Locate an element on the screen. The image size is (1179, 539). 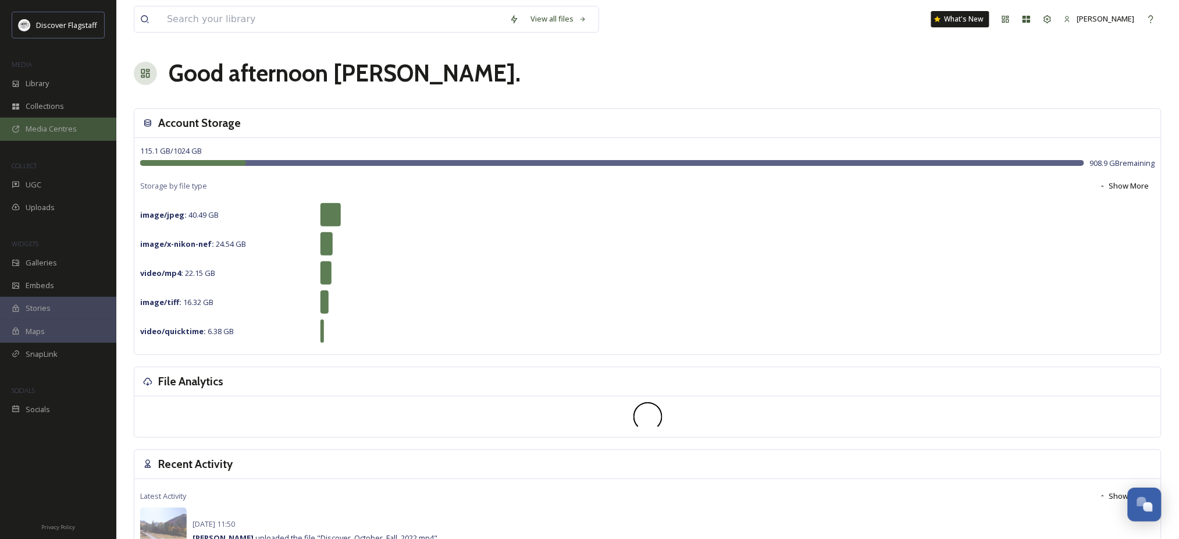
span: UGC is located at coordinates (33, 184).